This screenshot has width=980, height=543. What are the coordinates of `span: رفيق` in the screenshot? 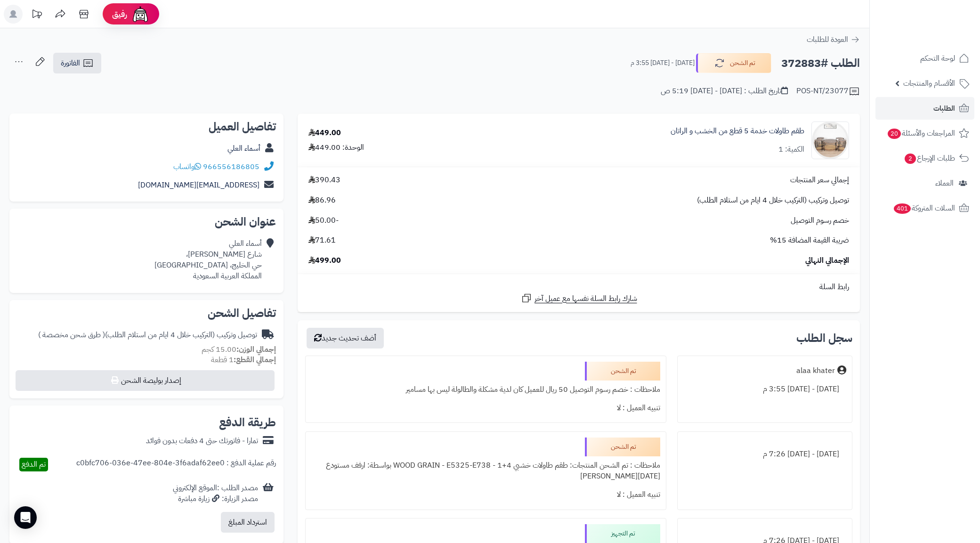 It's located at (120, 14).